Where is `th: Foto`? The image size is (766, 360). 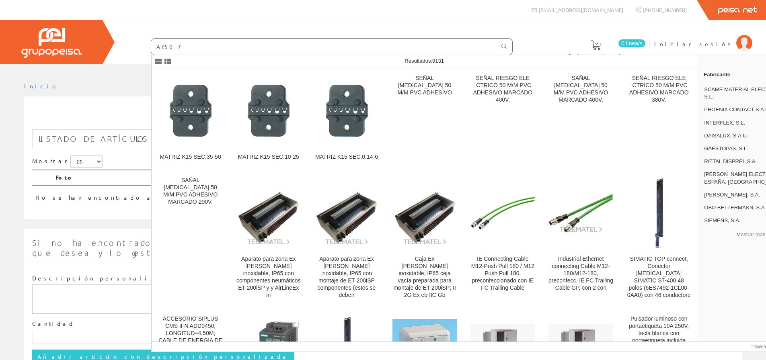 th: Foto is located at coordinates (356, 178).